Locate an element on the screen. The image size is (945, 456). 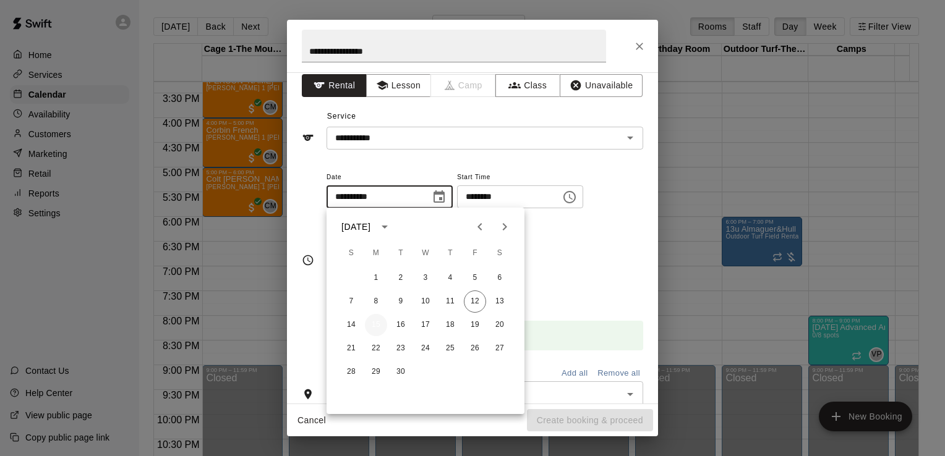
button: 1 is located at coordinates (376, 278).